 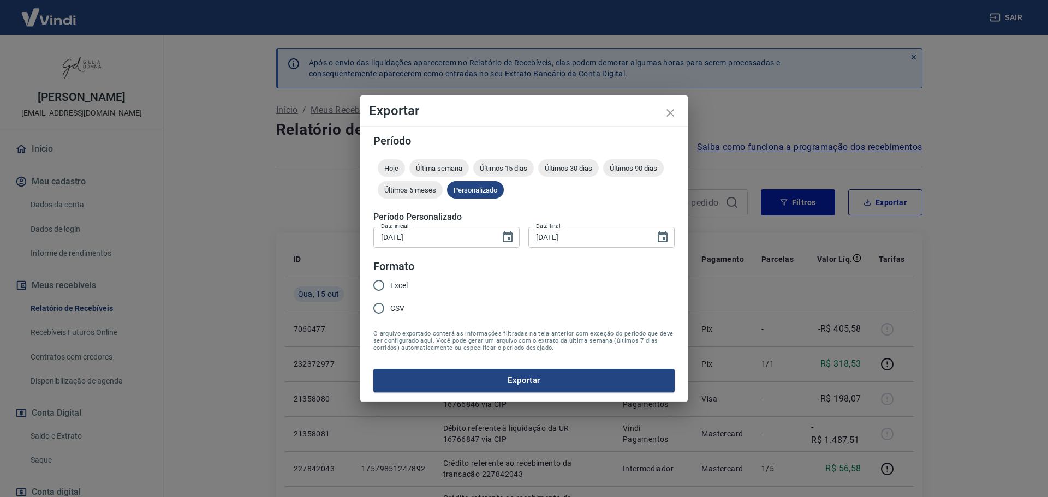 I want to click on div: Hoje, so click(x=392, y=168).